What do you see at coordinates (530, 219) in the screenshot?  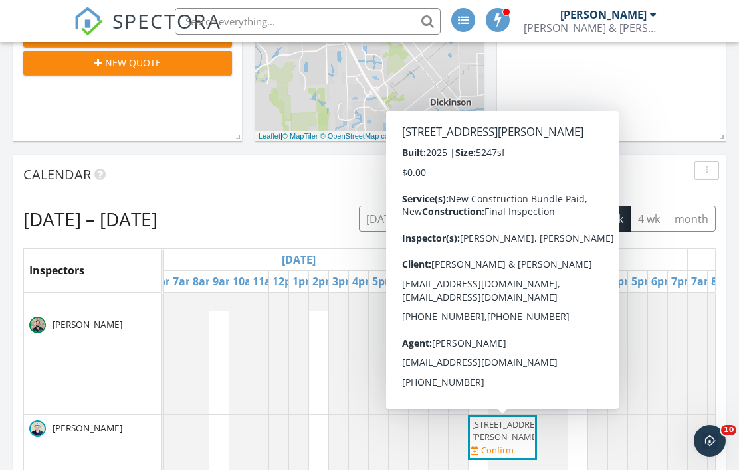 I see `button: day` at bounding box center [530, 219].